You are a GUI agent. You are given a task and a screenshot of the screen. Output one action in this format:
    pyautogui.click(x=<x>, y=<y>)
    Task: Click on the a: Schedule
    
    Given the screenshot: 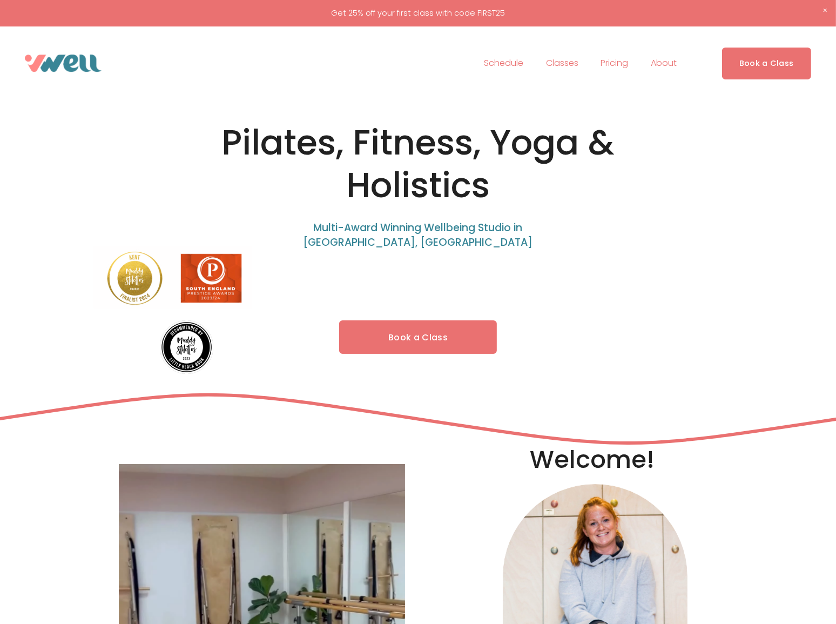 What is the action you would take?
    pyautogui.click(x=504, y=63)
    